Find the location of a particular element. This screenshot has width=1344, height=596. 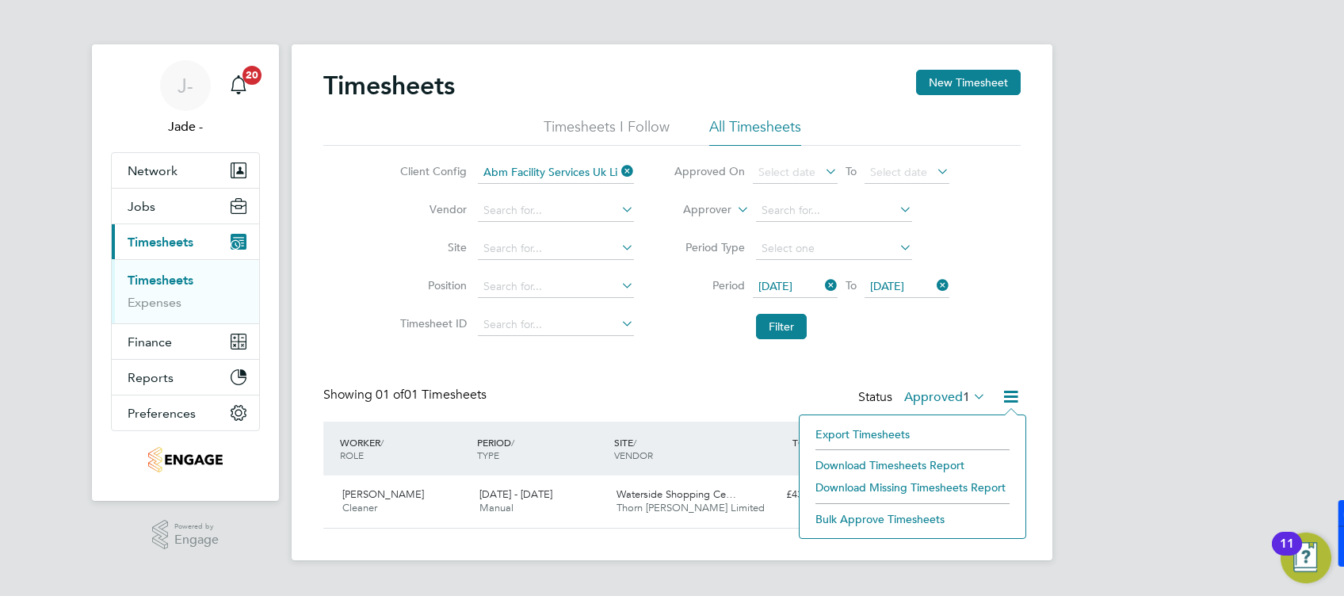

a: Powered byEngage is located at coordinates (185, 535).